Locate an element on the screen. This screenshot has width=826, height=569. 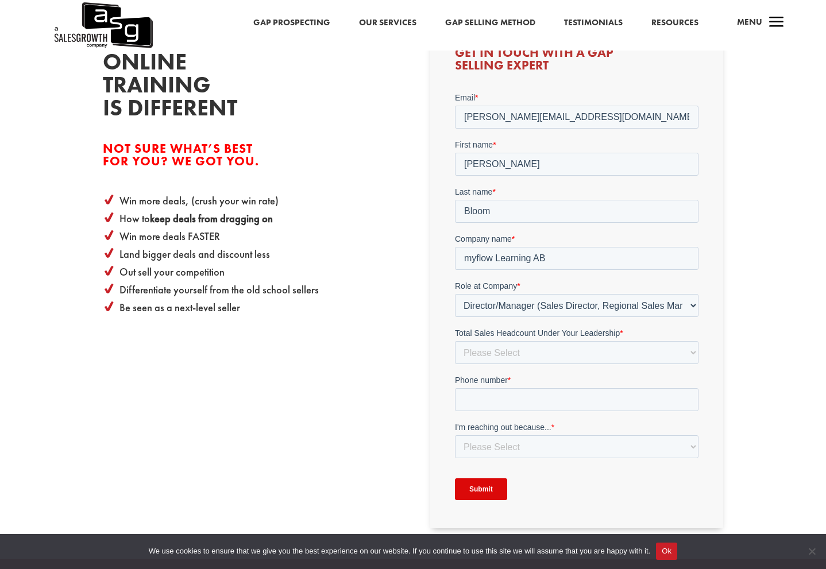
li: Out sell your competition is located at coordinates (254, 270).